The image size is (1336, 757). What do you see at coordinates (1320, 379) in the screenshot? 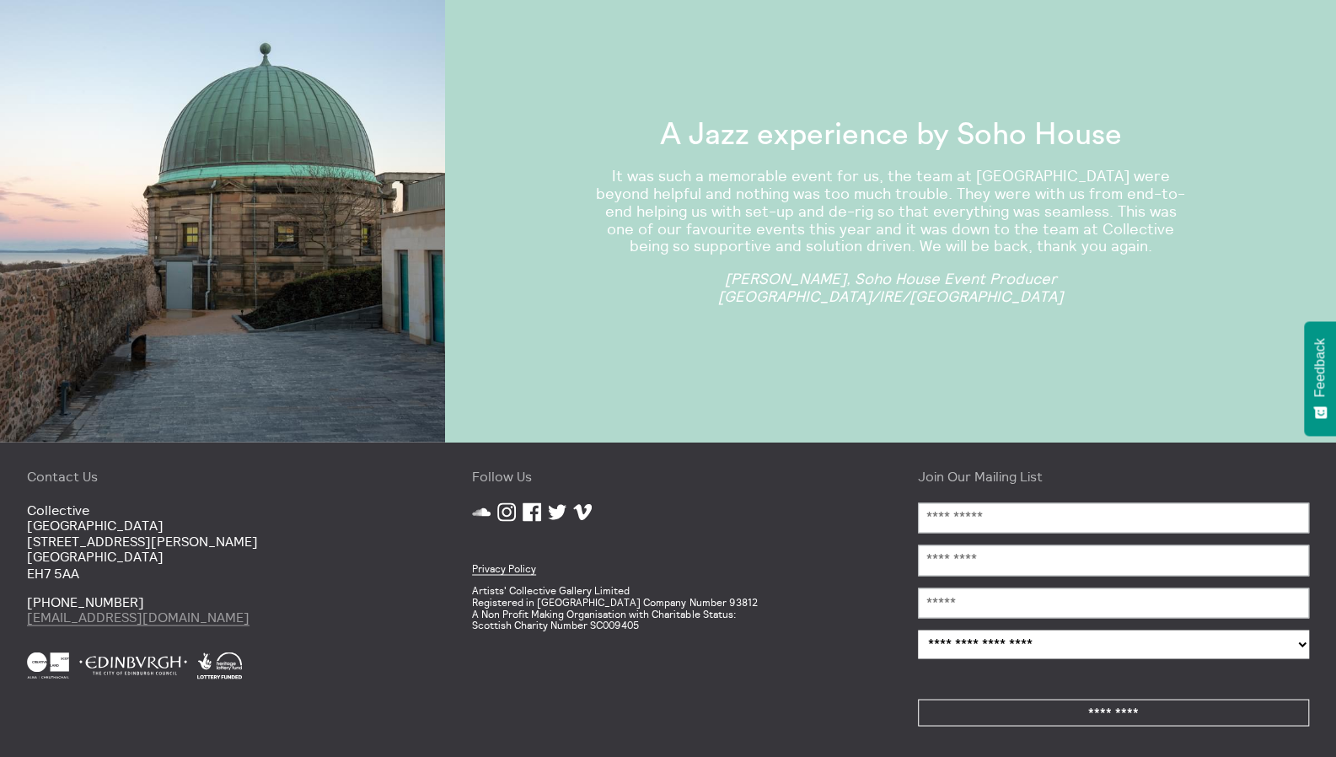
I see `button: Feedback - Show survey` at bounding box center [1320, 379].